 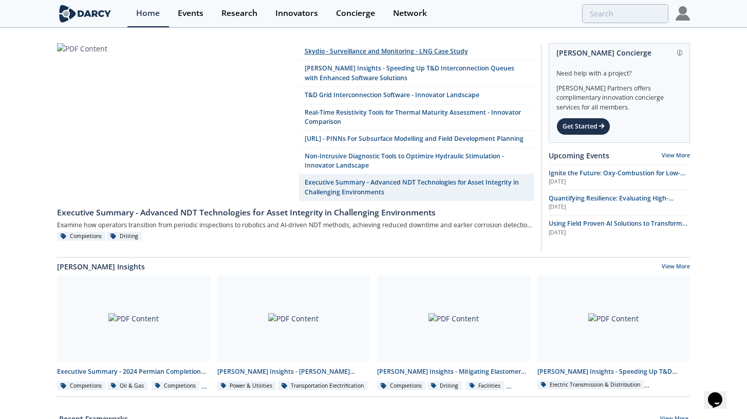 What do you see at coordinates (296, 213) in the screenshot?
I see `div: Executive Summary - Advanced NDT Technologies for Asset Integrity in Challenging Environments` at bounding box center [296, 213].